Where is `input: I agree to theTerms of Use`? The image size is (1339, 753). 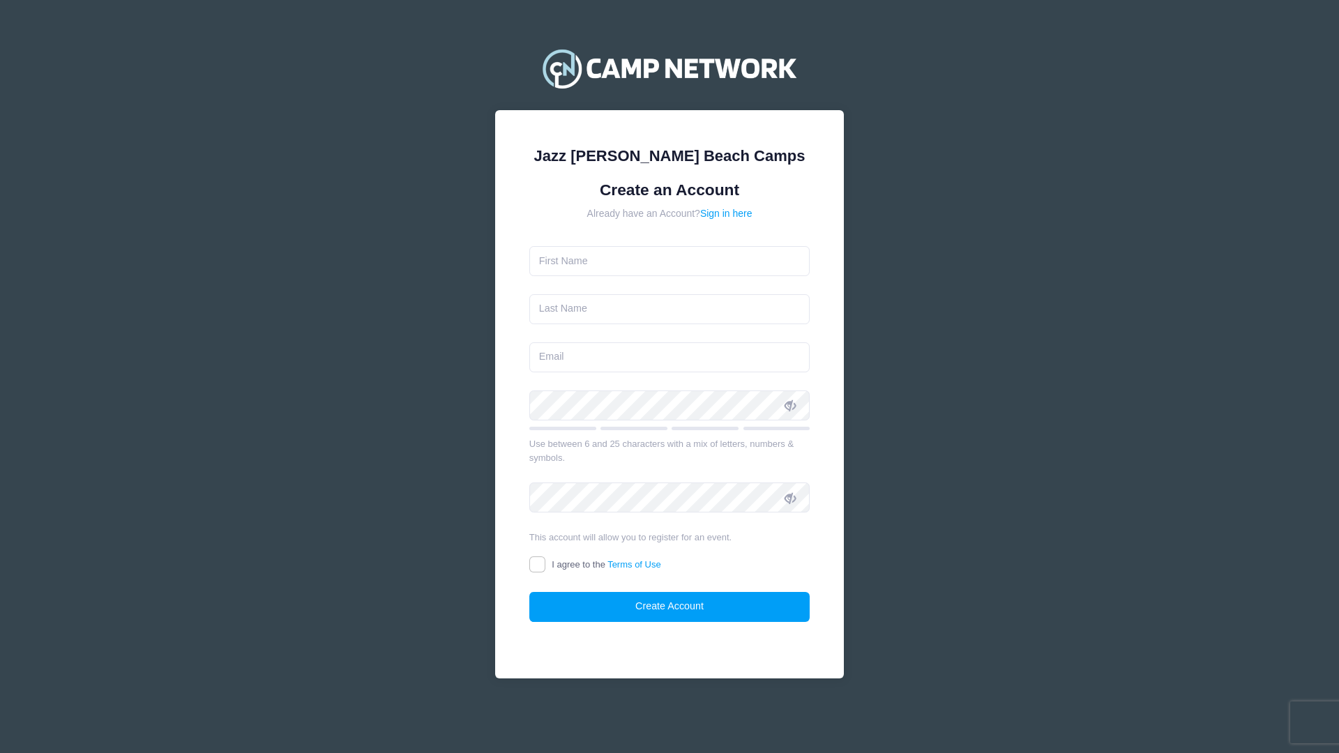 input: I agree to theTerms of Use is located at coordinates (537, 564).